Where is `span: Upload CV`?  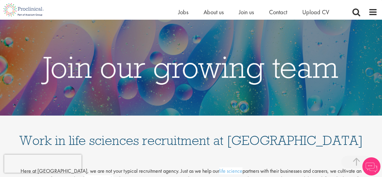 span: Upload CV is located at coordinates (315, 12).